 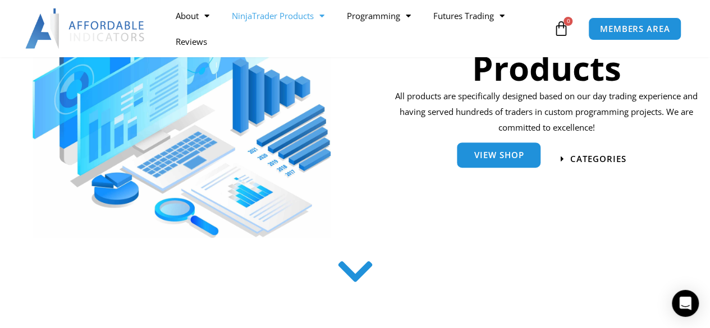 I want to click on img: LogoAI | Affordable Indicators – NinjaTrader, so click(x=85, y=29).